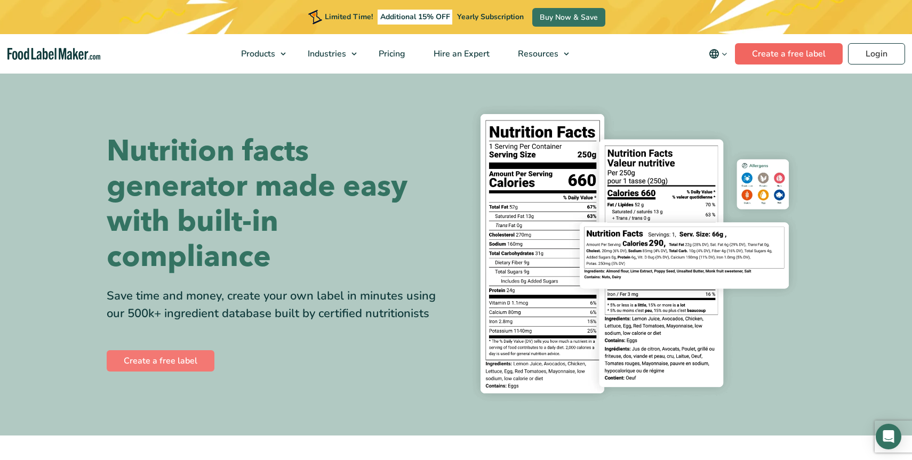 The image size is (912, 460). Describe the element at coordinates (277, 305) in the screenshot. I see `div: Save time and money, create your own label in minutes using our 500k+ ingredient database built b...` at that location.